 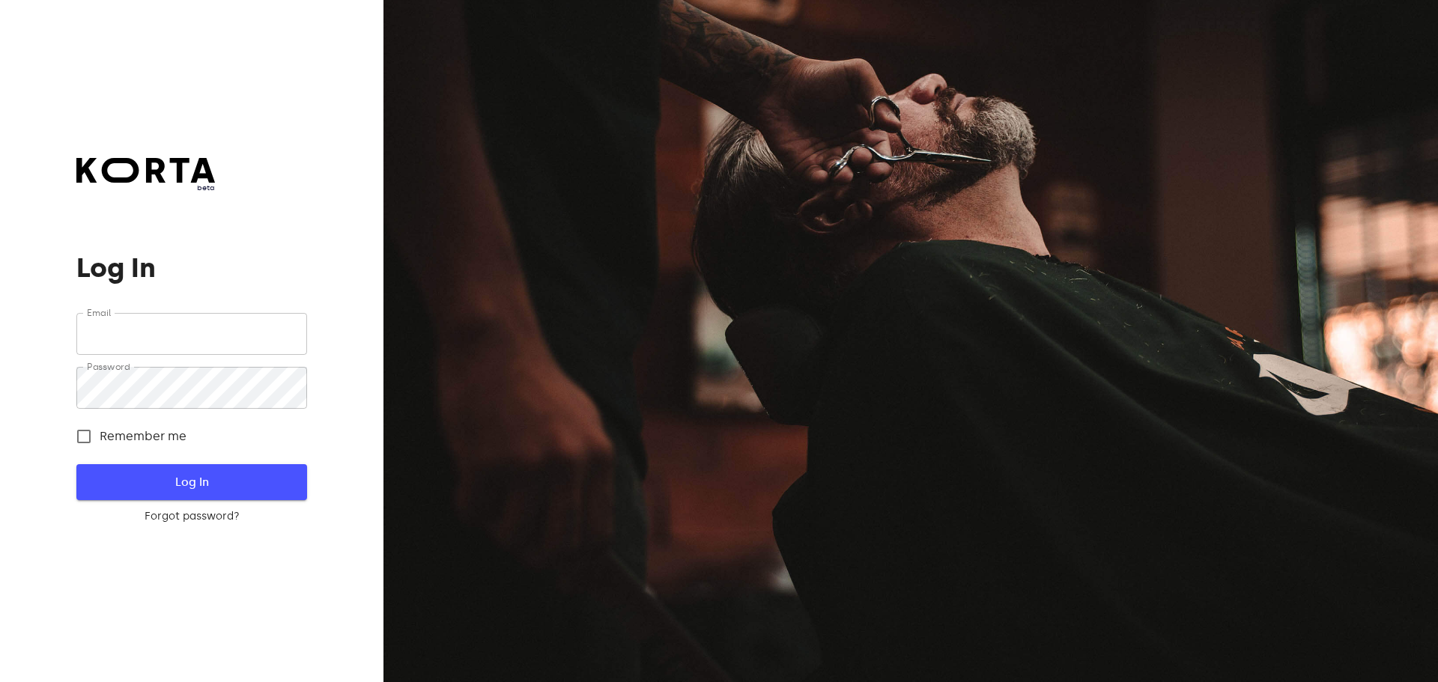 I want to click on span: beta, so click(x=145, y=188).